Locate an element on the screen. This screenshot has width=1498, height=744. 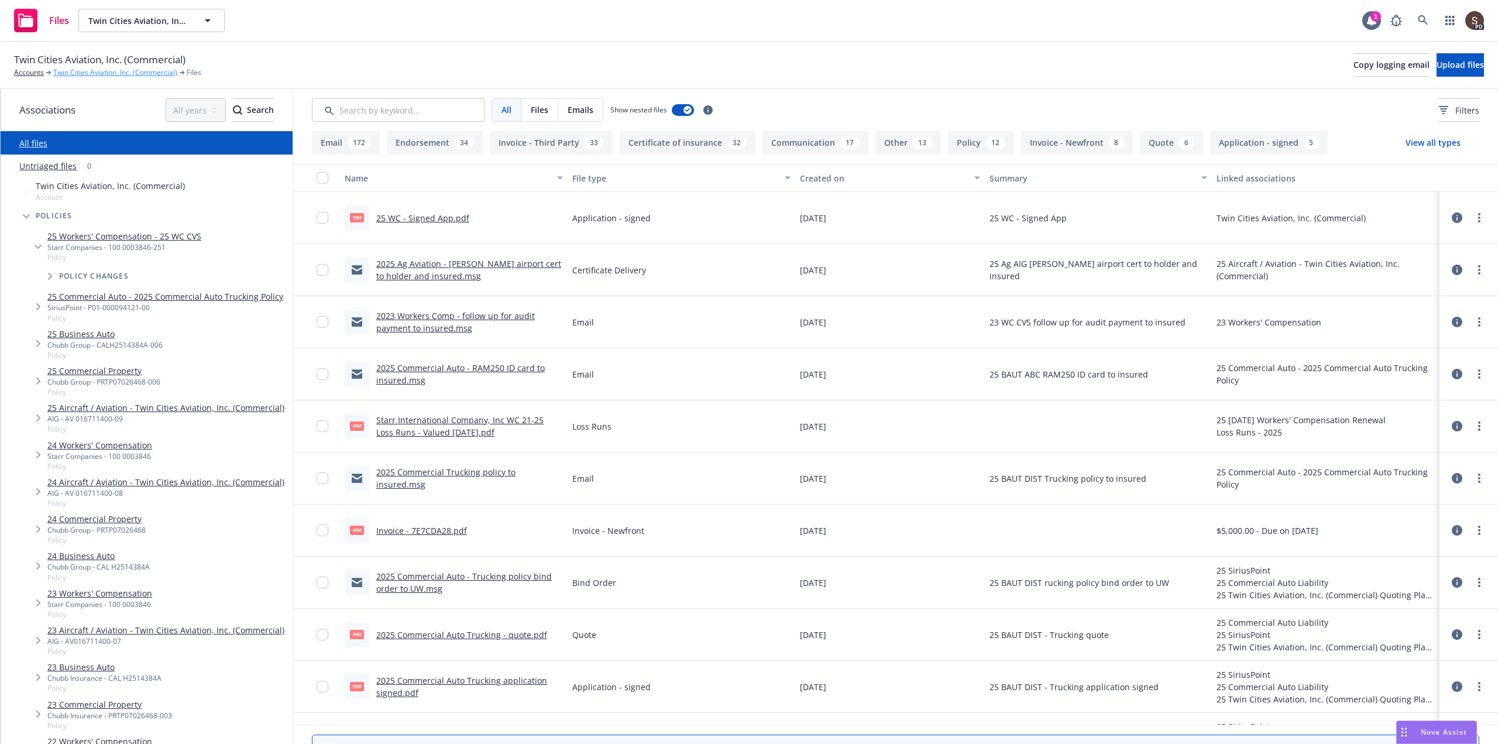
div: 12 is located at coordinates (995, 143).